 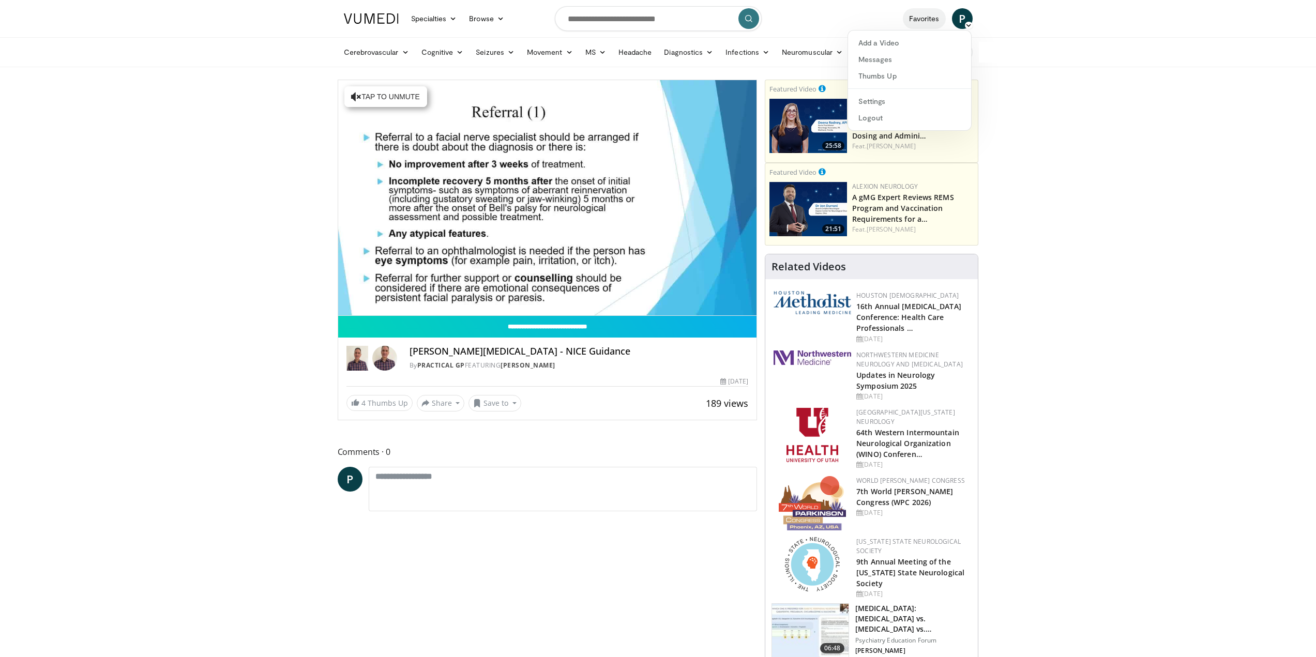 What do you see at coordinates (380, 403) in the screenshot?
I see `a: 4 Thumbs Up` at bounding box center [380, 403].